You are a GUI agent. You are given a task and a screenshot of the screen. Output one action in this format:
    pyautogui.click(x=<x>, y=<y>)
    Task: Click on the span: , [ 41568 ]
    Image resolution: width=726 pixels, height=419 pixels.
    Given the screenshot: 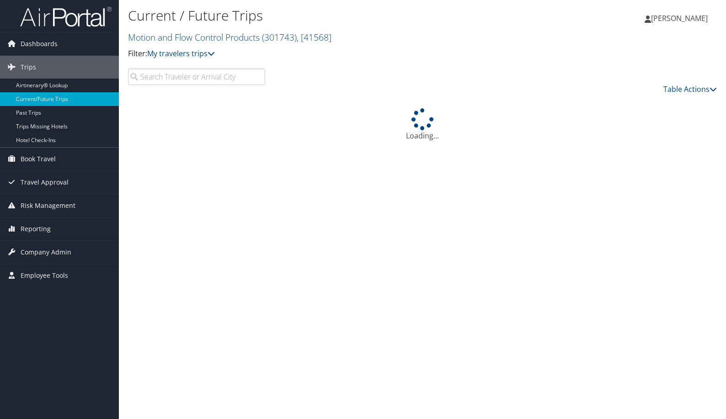 What is the action you would take?
    pyautogui.click(x=314, y=37)
    